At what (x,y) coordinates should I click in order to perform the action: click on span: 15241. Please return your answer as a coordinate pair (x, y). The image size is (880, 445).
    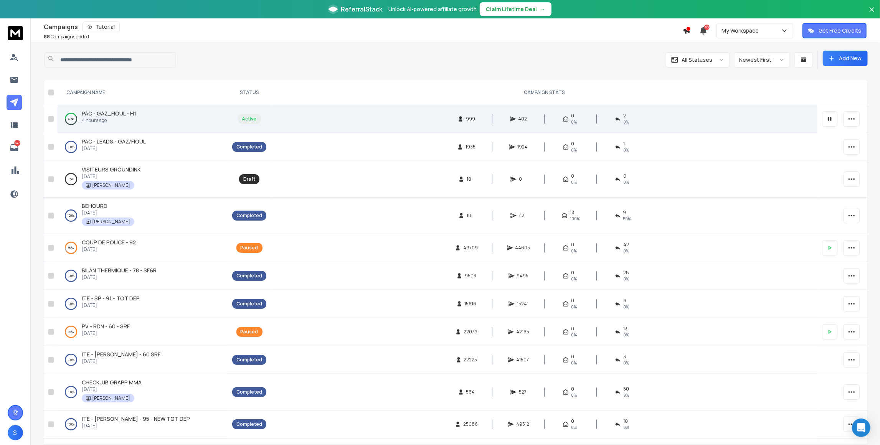
    Looking at the image, I should click on (523, 304).